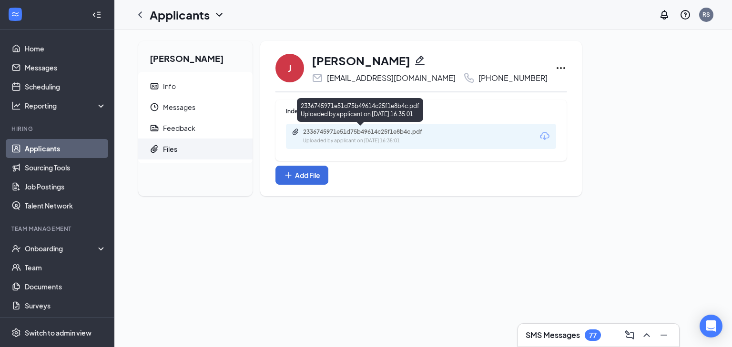  What do you see at coordinates (561, 68) in the screenshot?
I see `svg: Ellipses` at bounding box center [561, 68].